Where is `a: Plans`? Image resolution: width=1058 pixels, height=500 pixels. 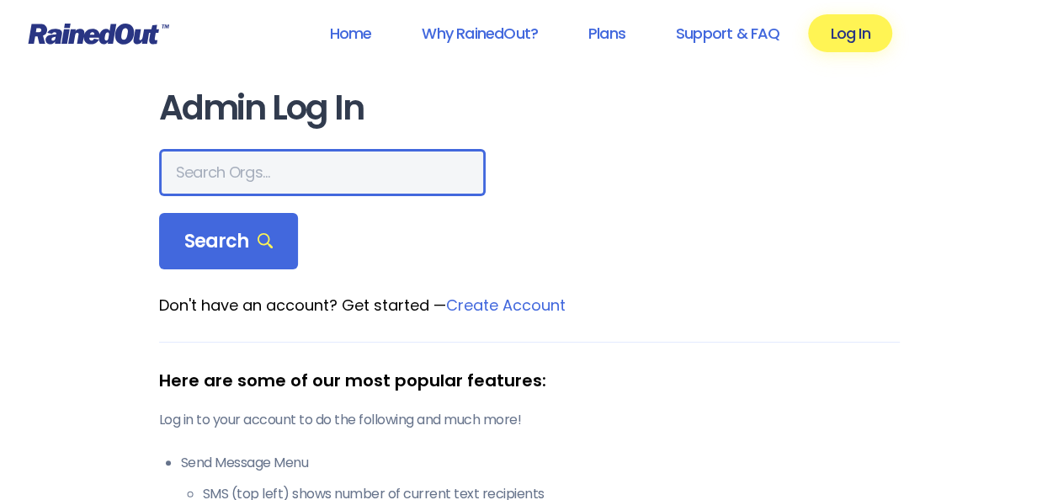
a: Plans is located at coordinates (607, 33).